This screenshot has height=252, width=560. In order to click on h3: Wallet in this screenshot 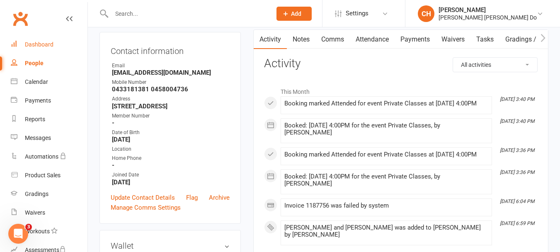, I will do `click(170, 246)`.